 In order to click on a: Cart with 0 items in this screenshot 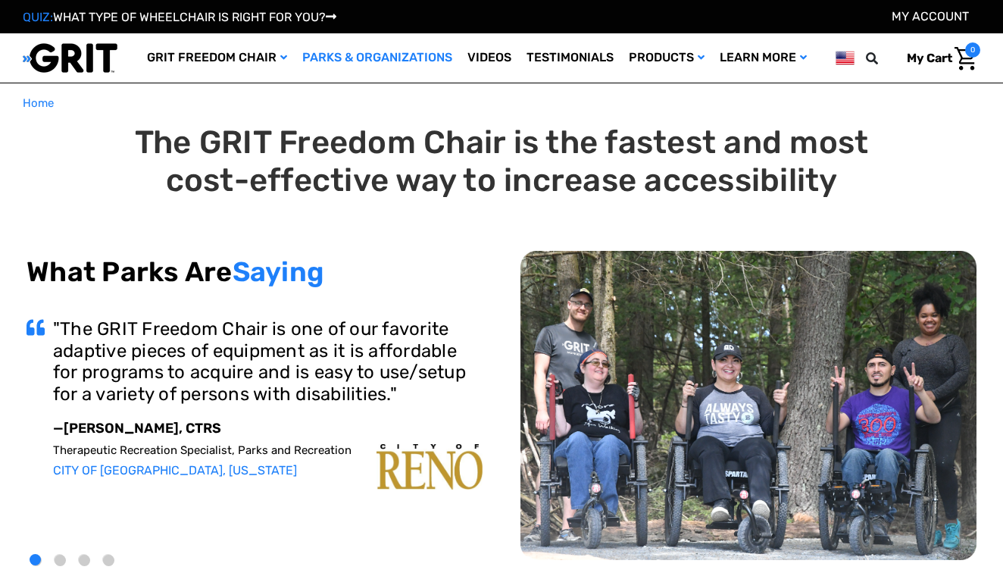, I will do `click(938, 58)`.